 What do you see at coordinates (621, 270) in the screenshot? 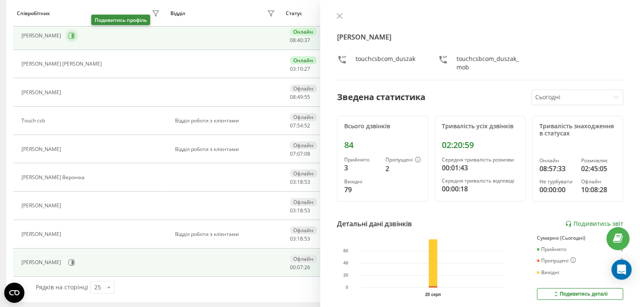
I see `div: Open Intercom Messenger` at bounding box center [621, 270].